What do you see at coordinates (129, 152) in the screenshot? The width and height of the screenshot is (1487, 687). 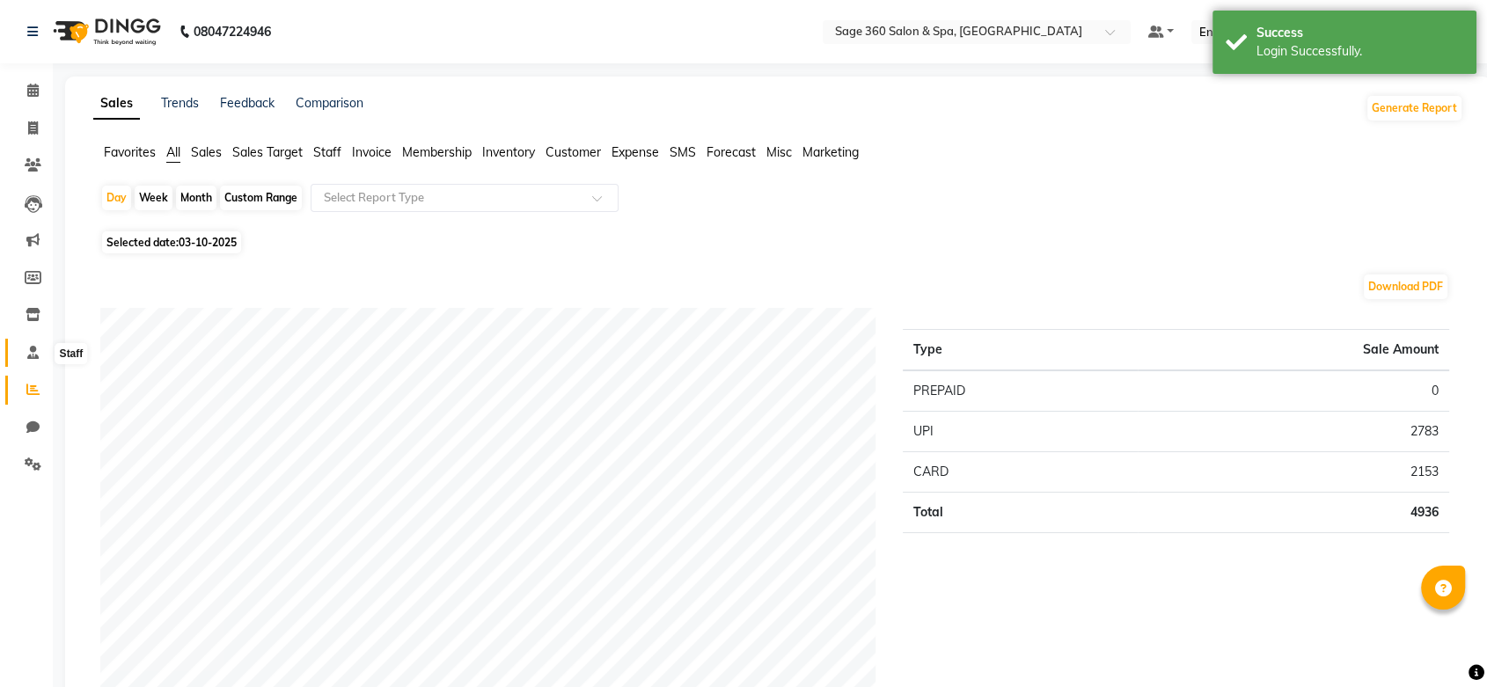 I see `span: Favorites` at bounding box center [129, 152].